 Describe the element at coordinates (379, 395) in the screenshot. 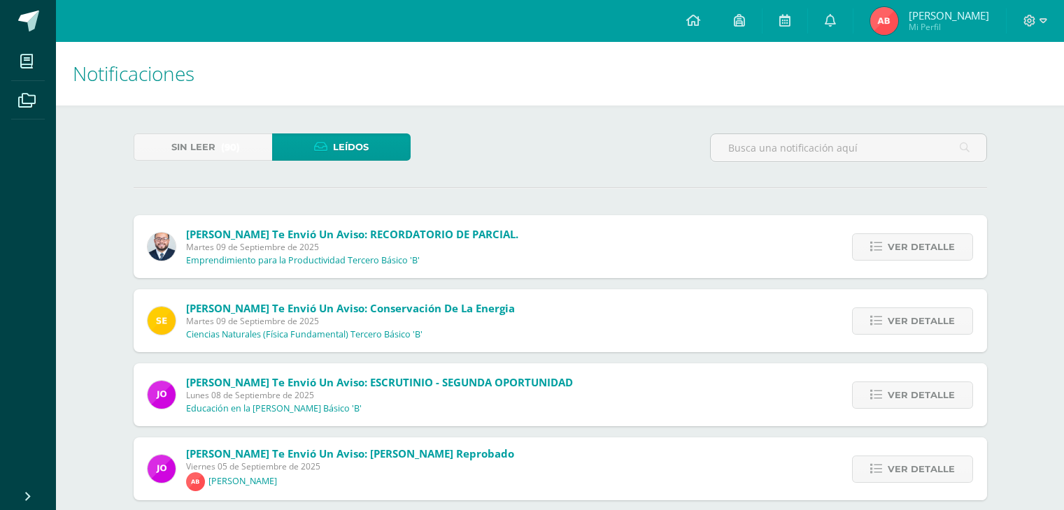

I see `span: Lunes 08 de Septiembre de 2025` at that location.